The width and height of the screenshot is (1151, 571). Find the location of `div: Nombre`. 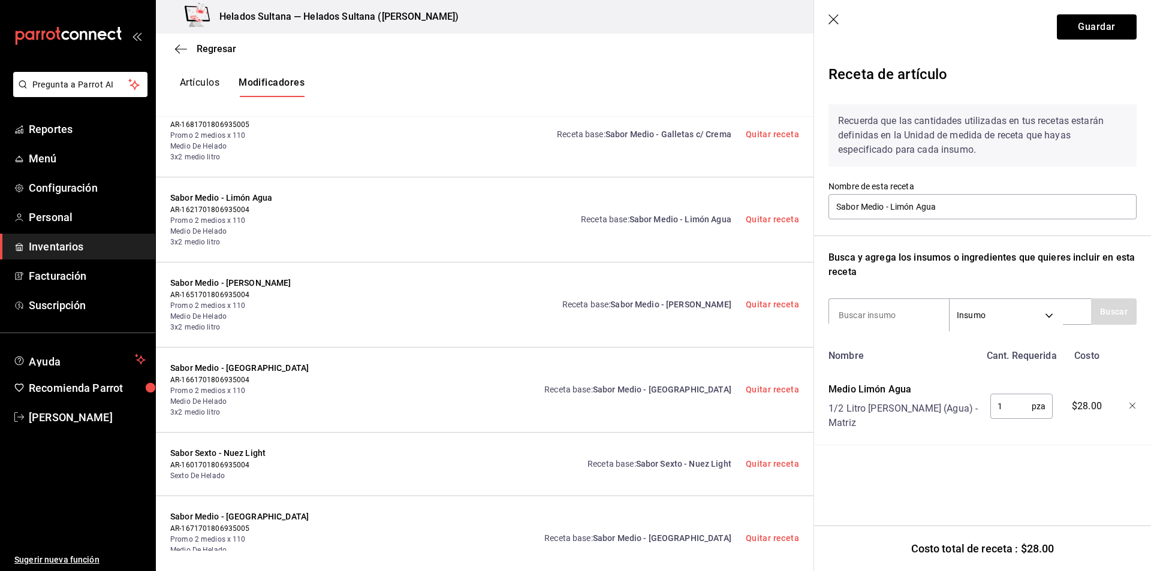

div: Nombre is located at coordinates (902, 354).